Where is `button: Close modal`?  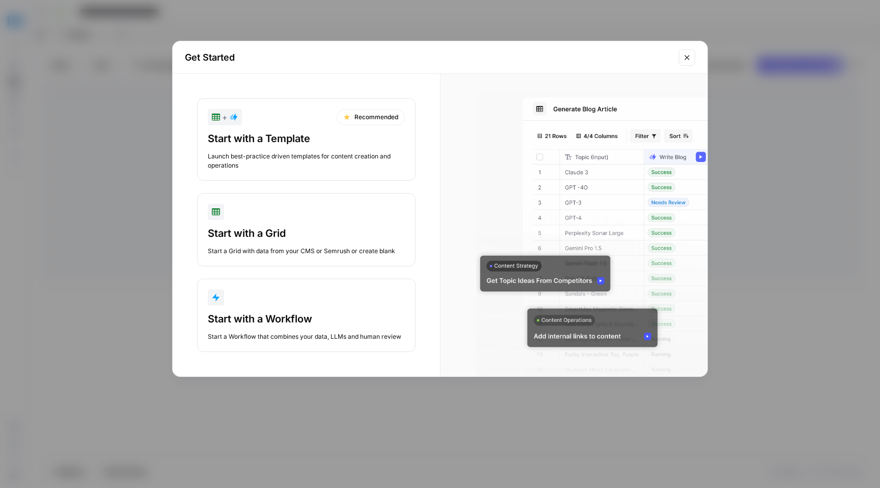 button: Close modal is located at coordinates (687, 58).